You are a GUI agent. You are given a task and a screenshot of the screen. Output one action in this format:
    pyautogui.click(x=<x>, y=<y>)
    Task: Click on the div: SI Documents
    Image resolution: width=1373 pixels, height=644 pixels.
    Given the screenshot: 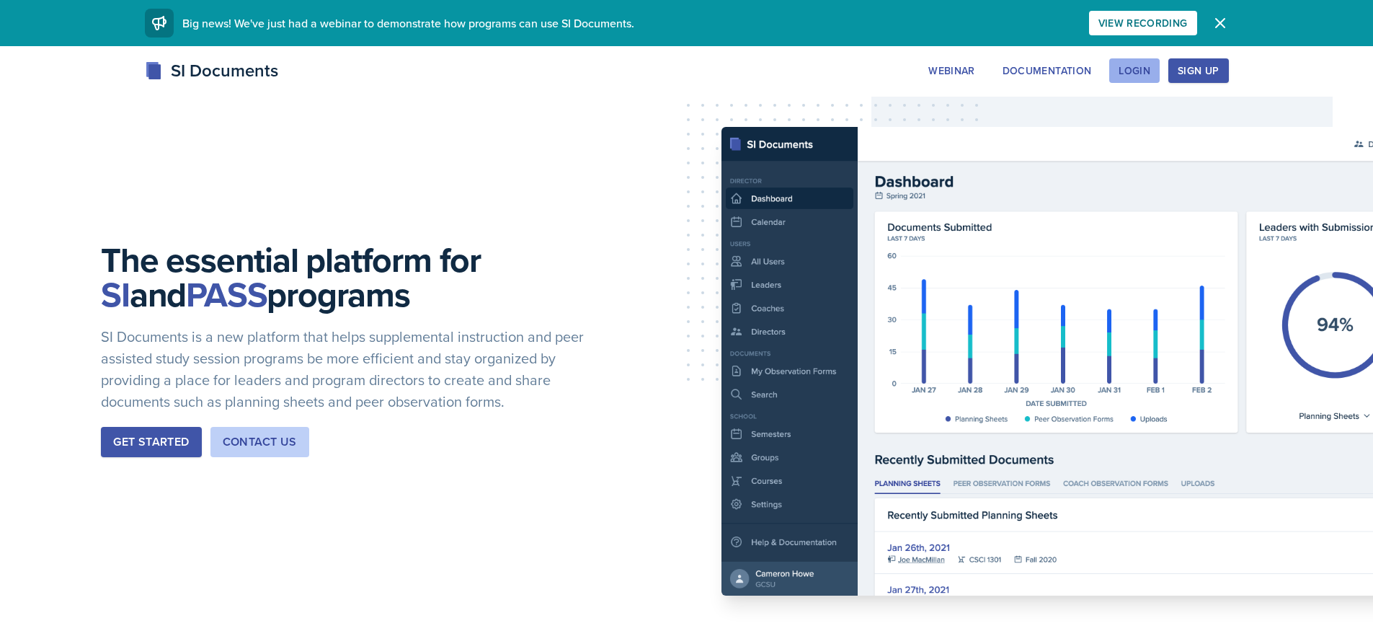 What is the action you would take?
    pyautogui.click(x=211, y=71)
    